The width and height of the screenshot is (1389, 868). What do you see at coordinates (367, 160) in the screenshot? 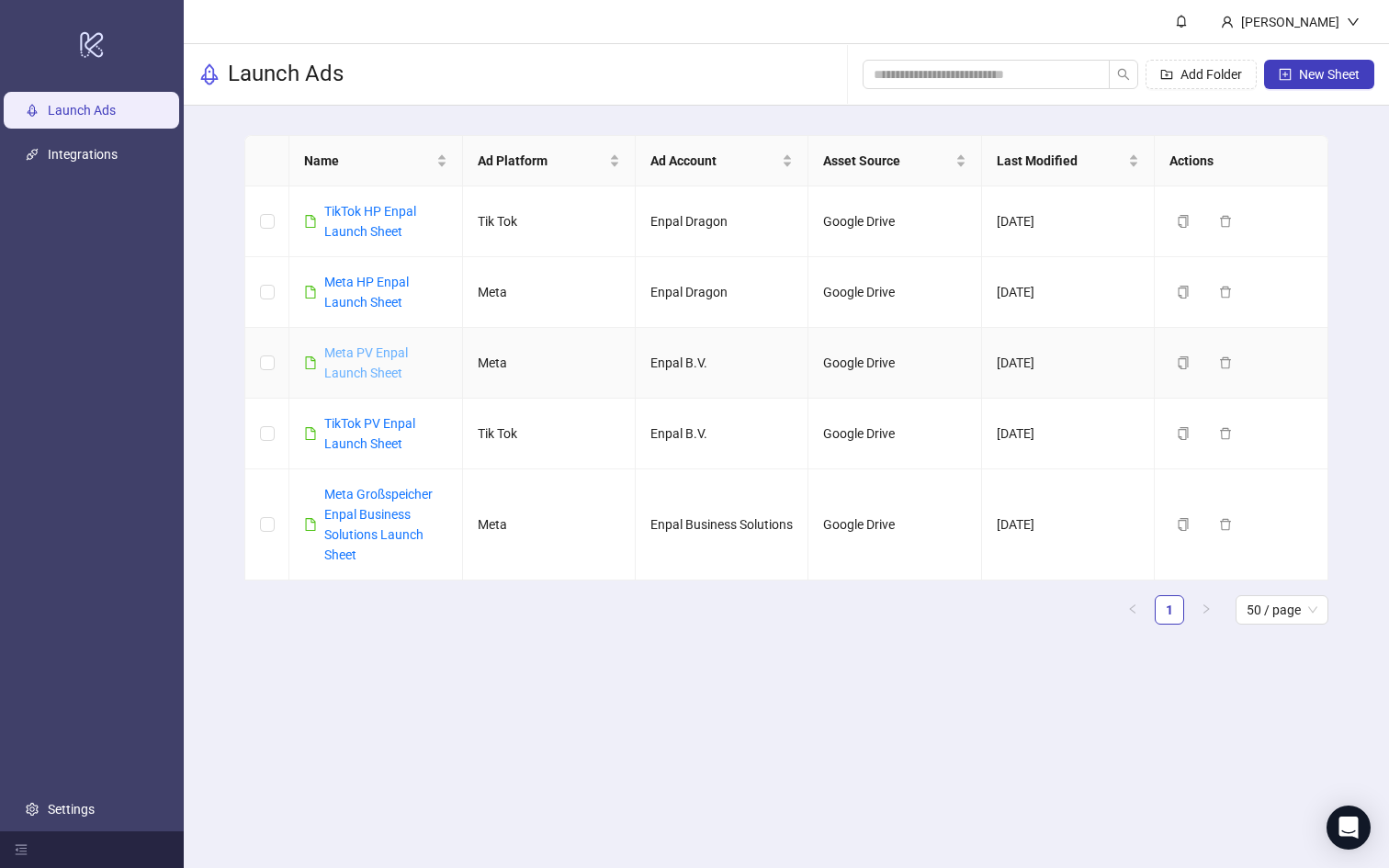
I see `span: Name` at bounding box center [367, 160].